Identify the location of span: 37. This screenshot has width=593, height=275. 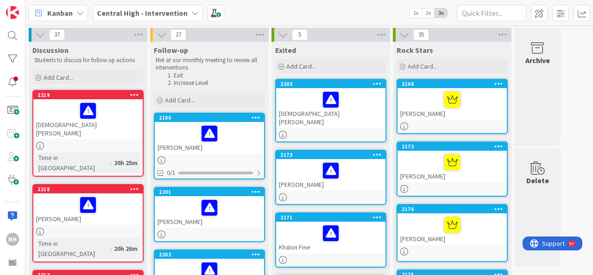
(57, 35).